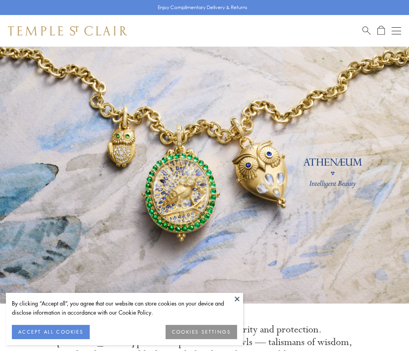 The height and width of the screenshot is (351, 409). What do you see at coordinates (68, 31) in the screenshot?
I see `img: Temple St. Clair` at bounding box center [68, 31].